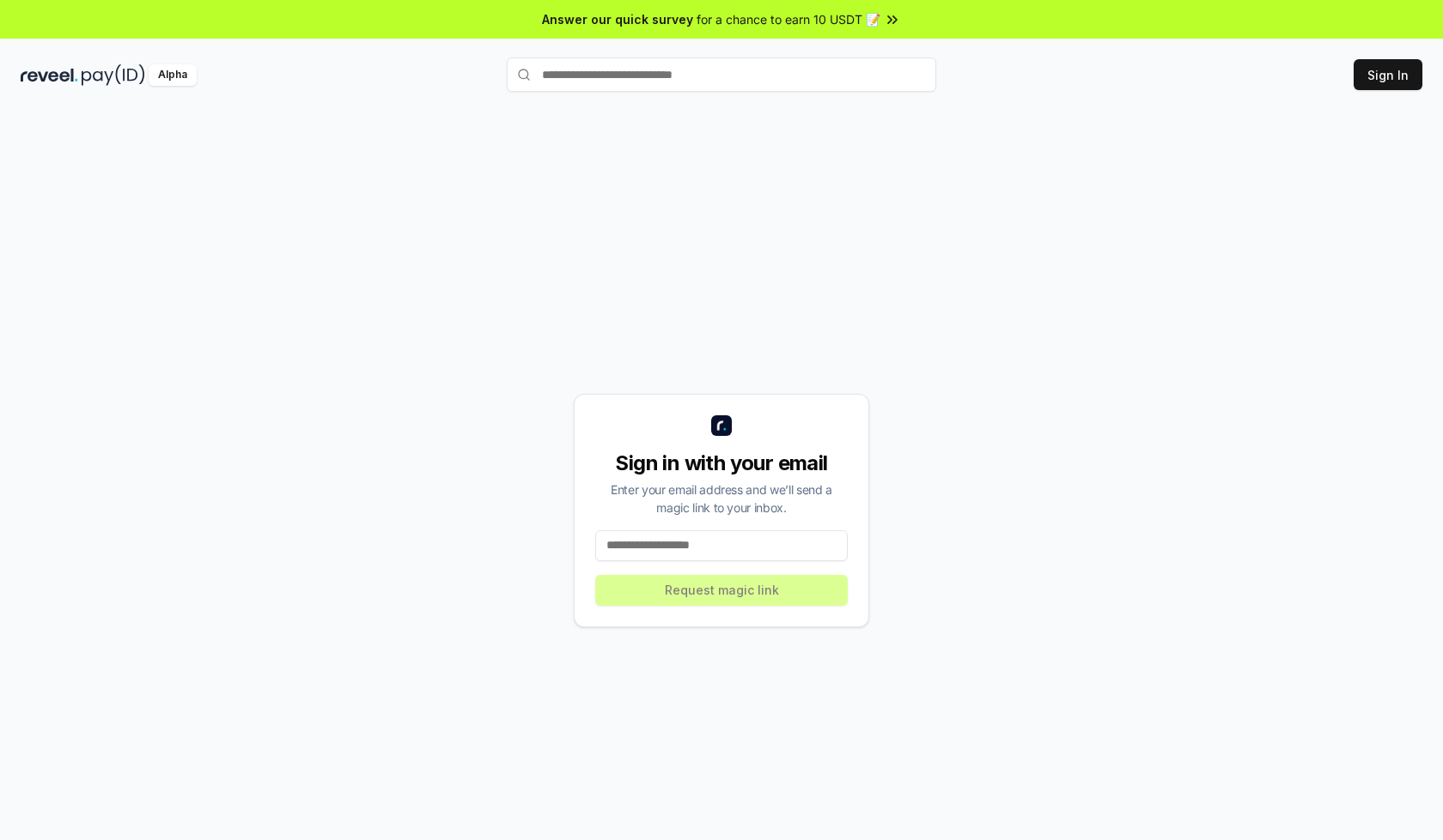  What do you see at coordinates (49, 75) in the screenshot?
I see `img: reveel_dark` at bounding box center [49, 75].